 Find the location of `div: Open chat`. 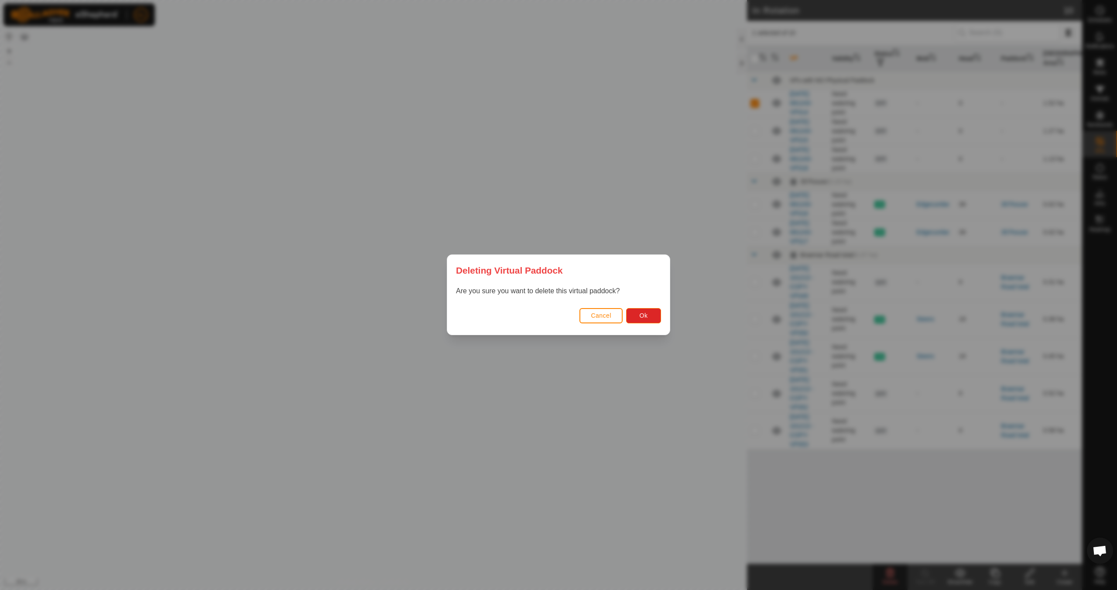

div: Open chat is located at coordinates (1100, 551).